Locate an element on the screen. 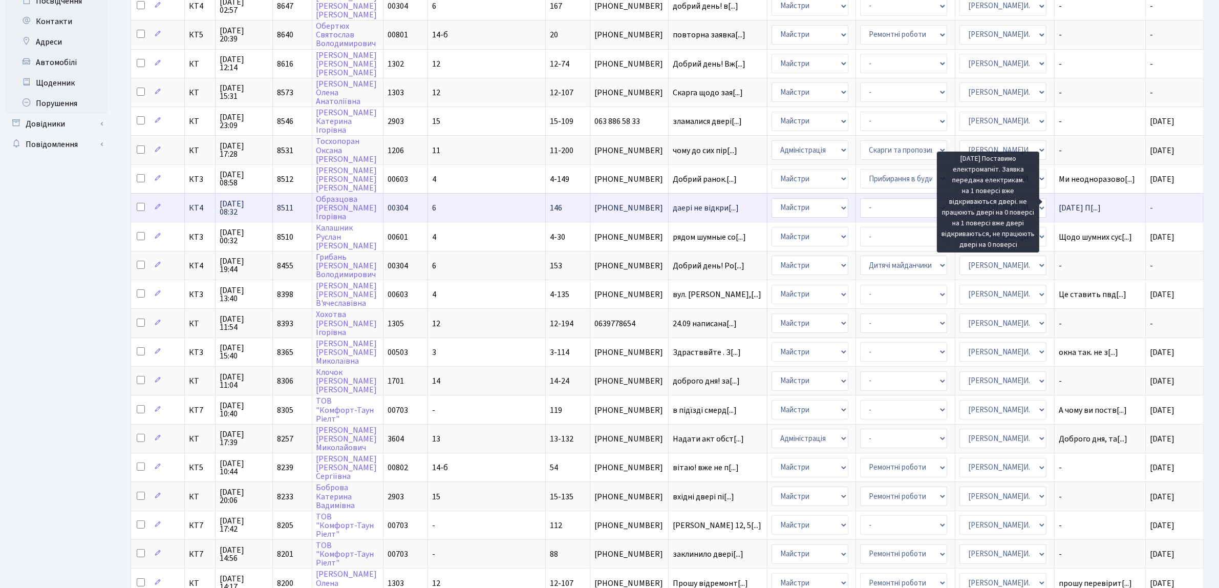 This screenshot has width=1219, height=588. span: 8512 is located at coordinates (285, 179).